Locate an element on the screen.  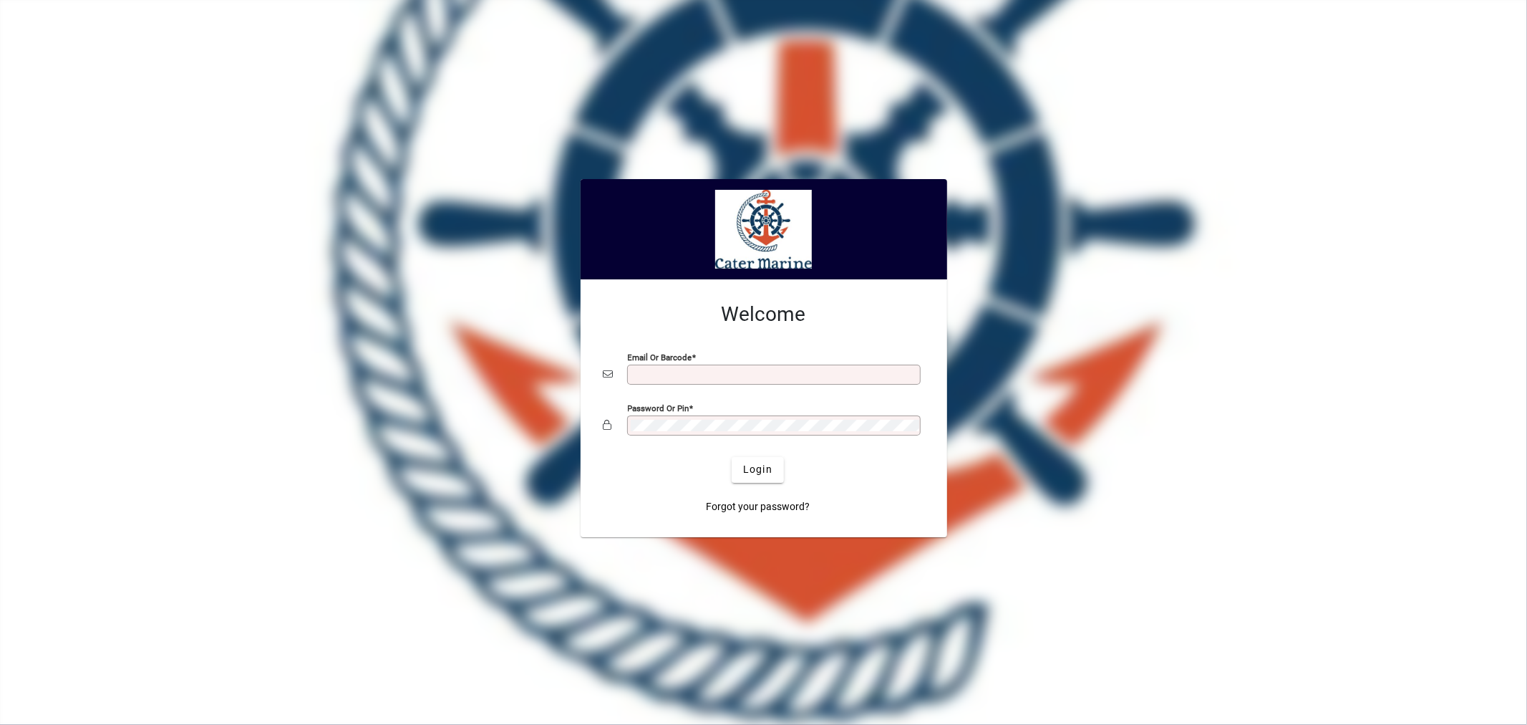
a: Forgot your password? is located at coordinates (758, 507).